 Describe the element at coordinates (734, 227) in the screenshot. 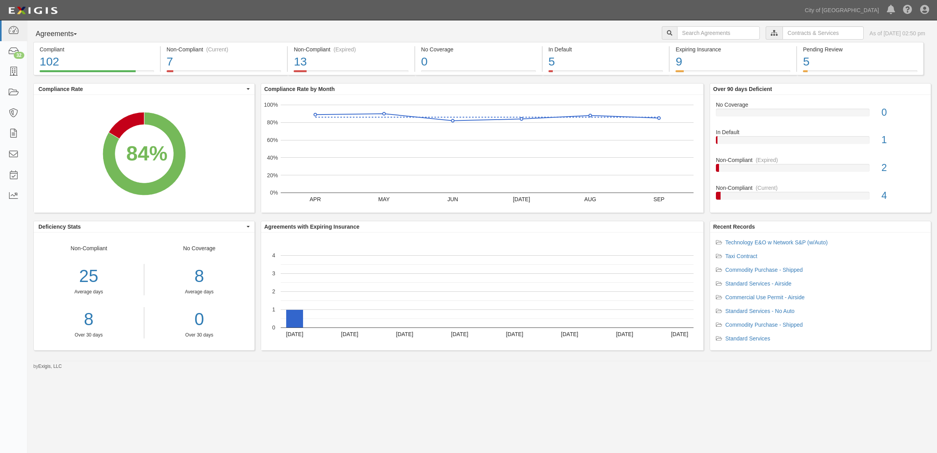

I see `b: Recent Records` at that location.